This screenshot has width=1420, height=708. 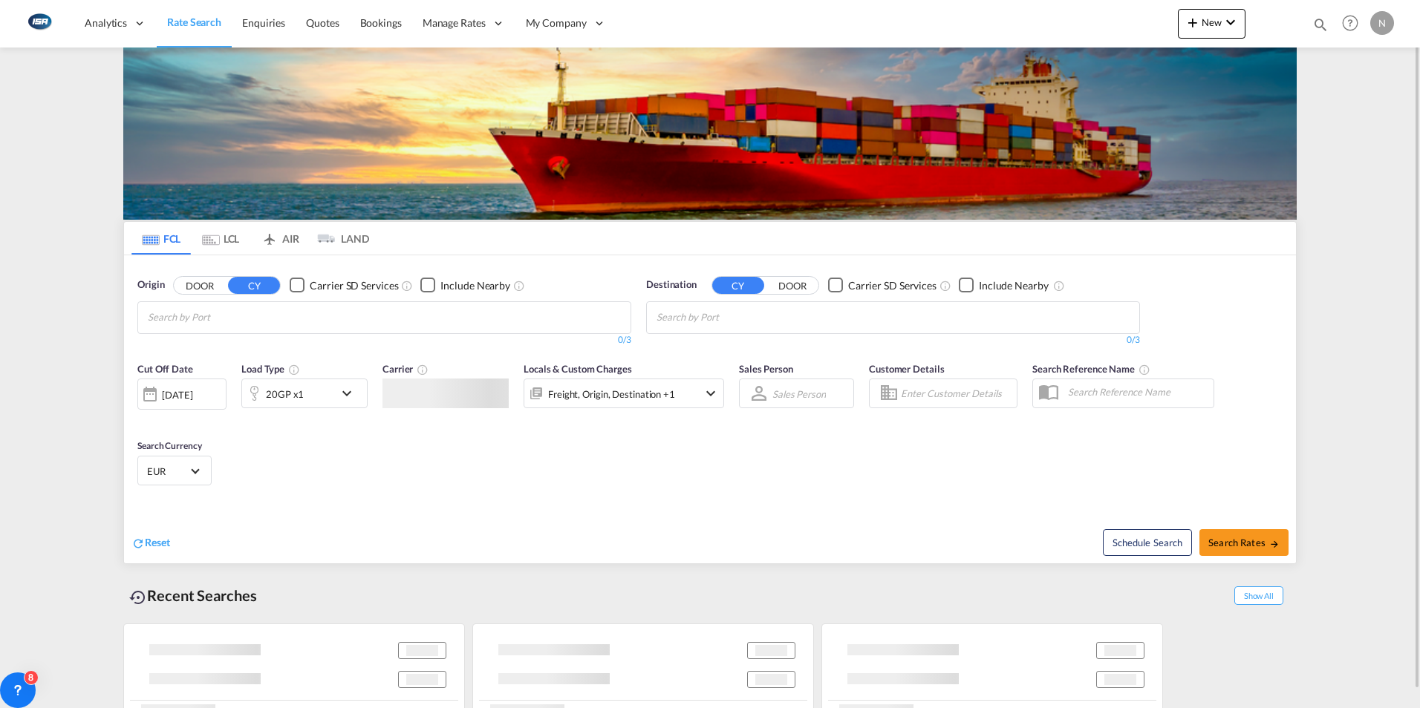 What do you see at coordinates (1211, 24) in the screenshot?
I see `button: icon-plus 400-fgNewicon-chevron-down` at bounding box center [1211, 24].